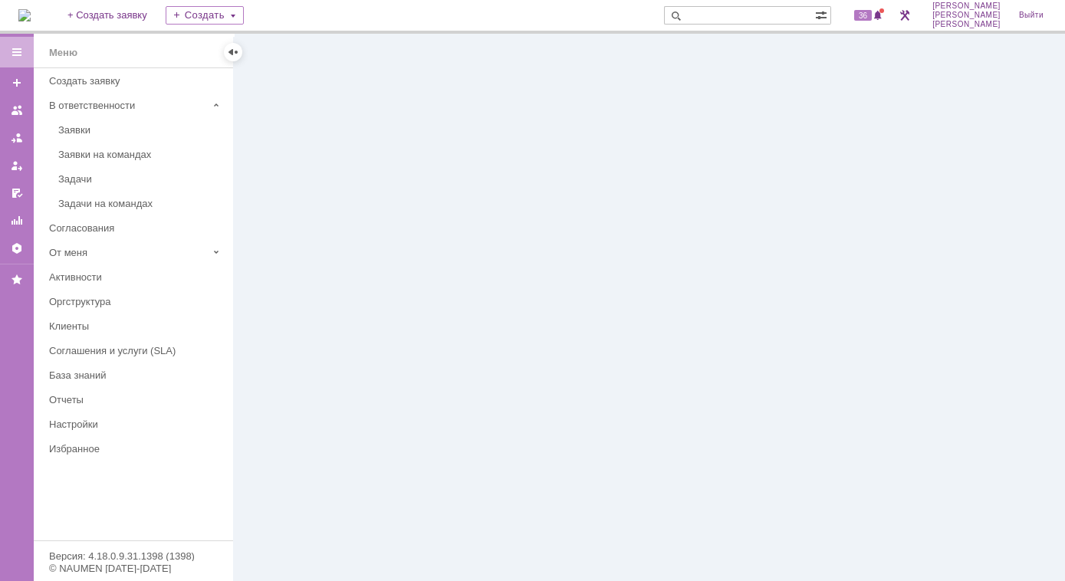  Describe the element at coordinates (141, 130) in the screenshot. I see `a: Заявки` at that location.